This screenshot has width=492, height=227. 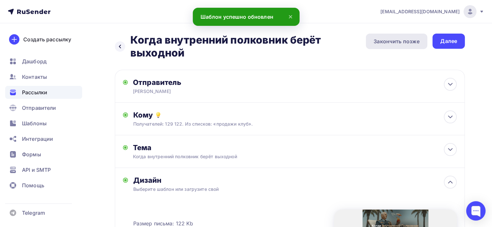 I want to click on span: Рассылки, so click(x=35, y=93).